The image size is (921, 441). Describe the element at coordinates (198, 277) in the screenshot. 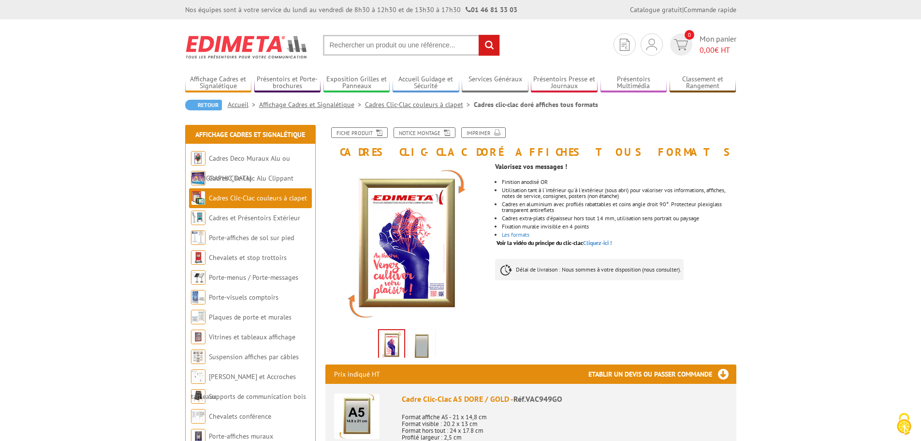

I see `img: Porte-menus / Porte-messages` at that location.